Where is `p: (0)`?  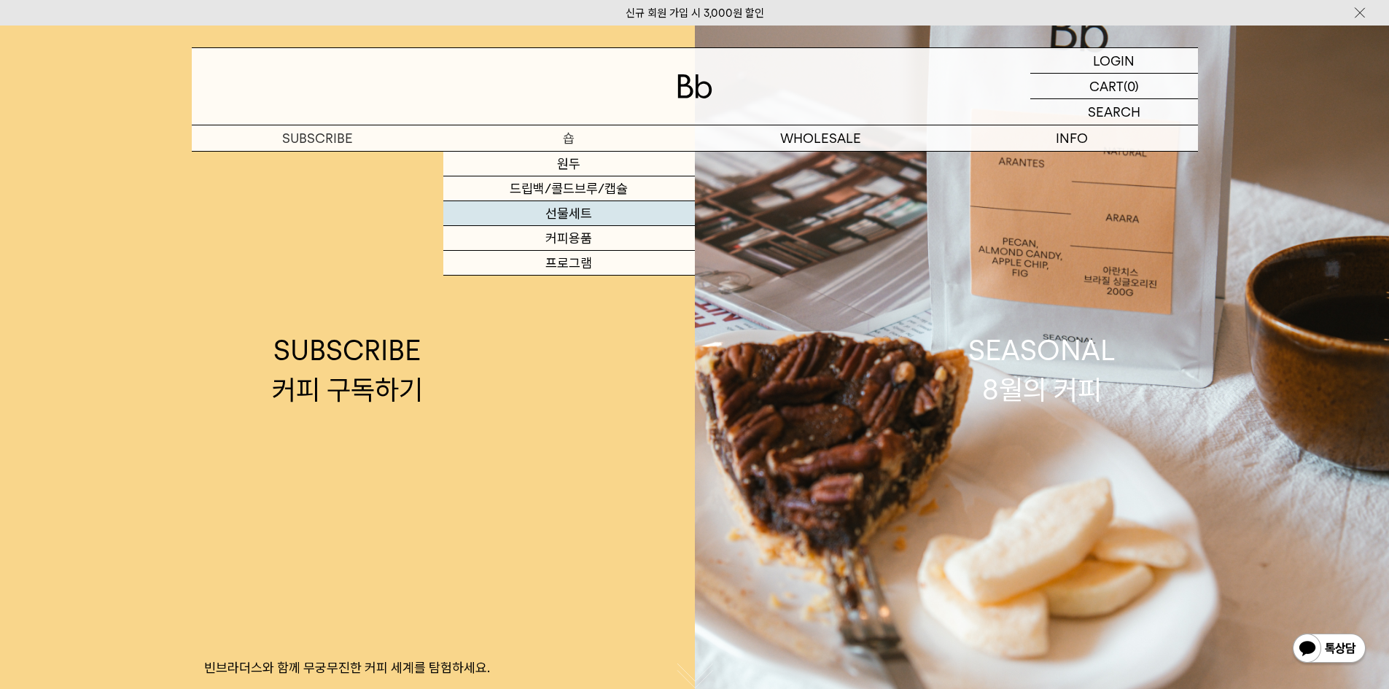
p: (0) is located at coordinates (1131, 86).